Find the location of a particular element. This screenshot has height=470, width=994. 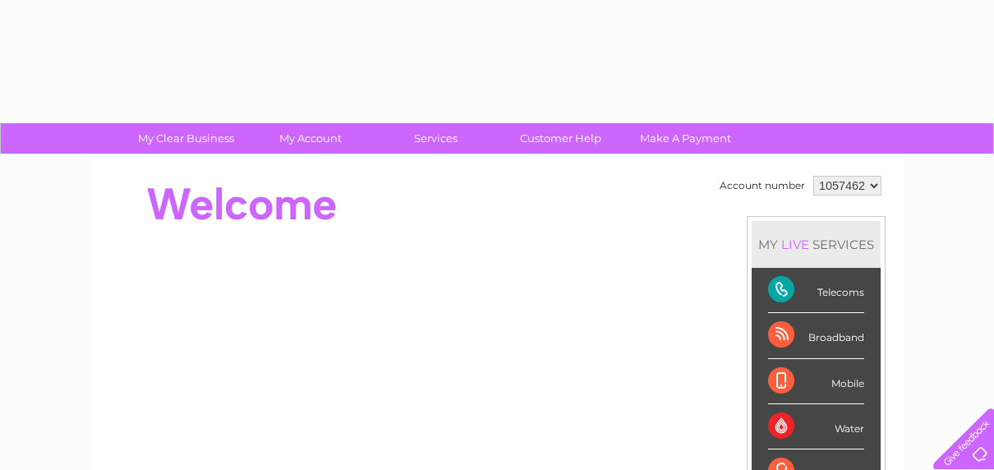

div: Telecoms is located at coordinates (816, 290).